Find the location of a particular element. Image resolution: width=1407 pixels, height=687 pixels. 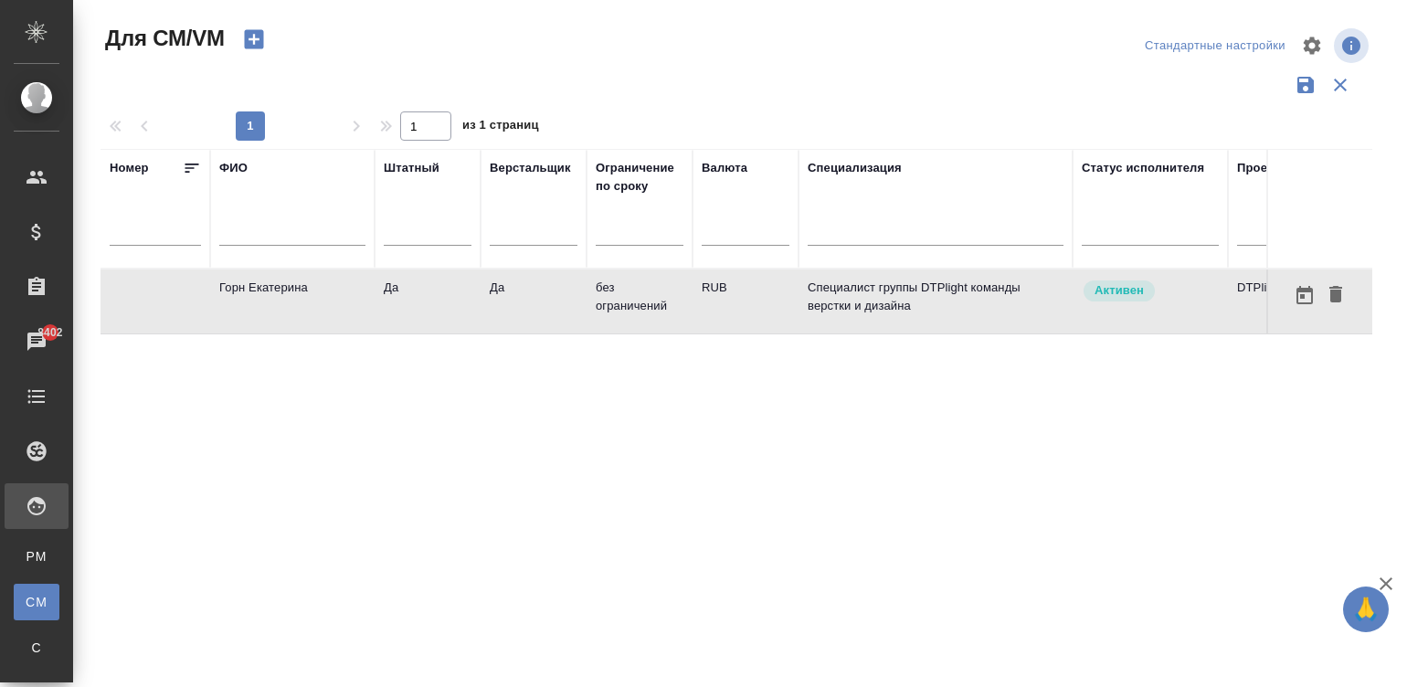

td: DTPlight is located at coordinates (1301, 302).